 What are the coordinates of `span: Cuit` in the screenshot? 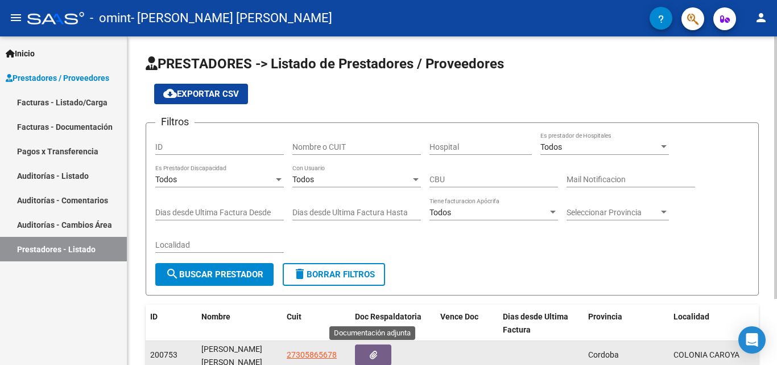 It's located at (294, 316).